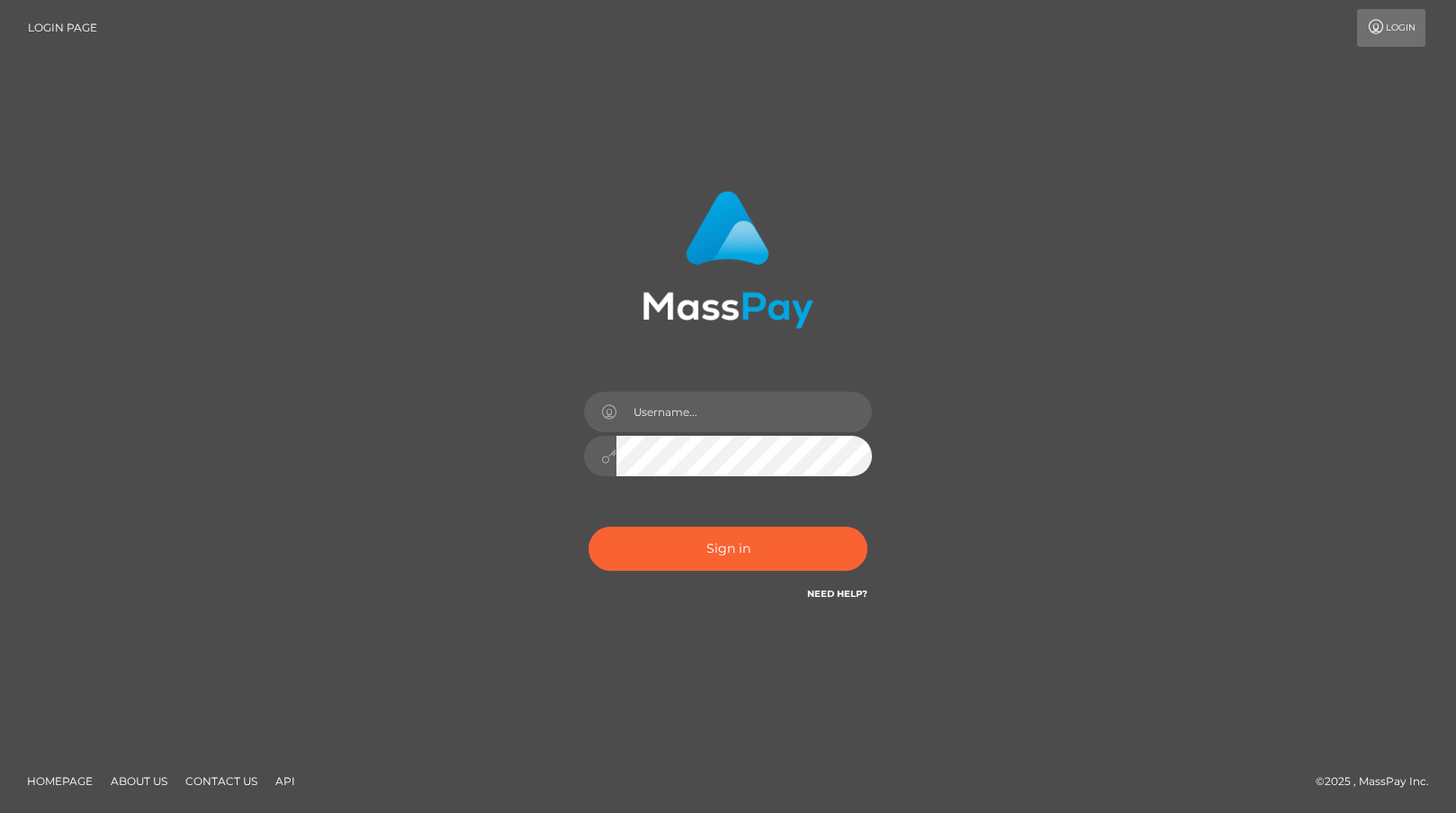 The width and height of the screenshot is (1456, 813). What do you see at coordinates (139, 780) in the screenshot?
I see `a: About Us` at bounding box center [139, 780].